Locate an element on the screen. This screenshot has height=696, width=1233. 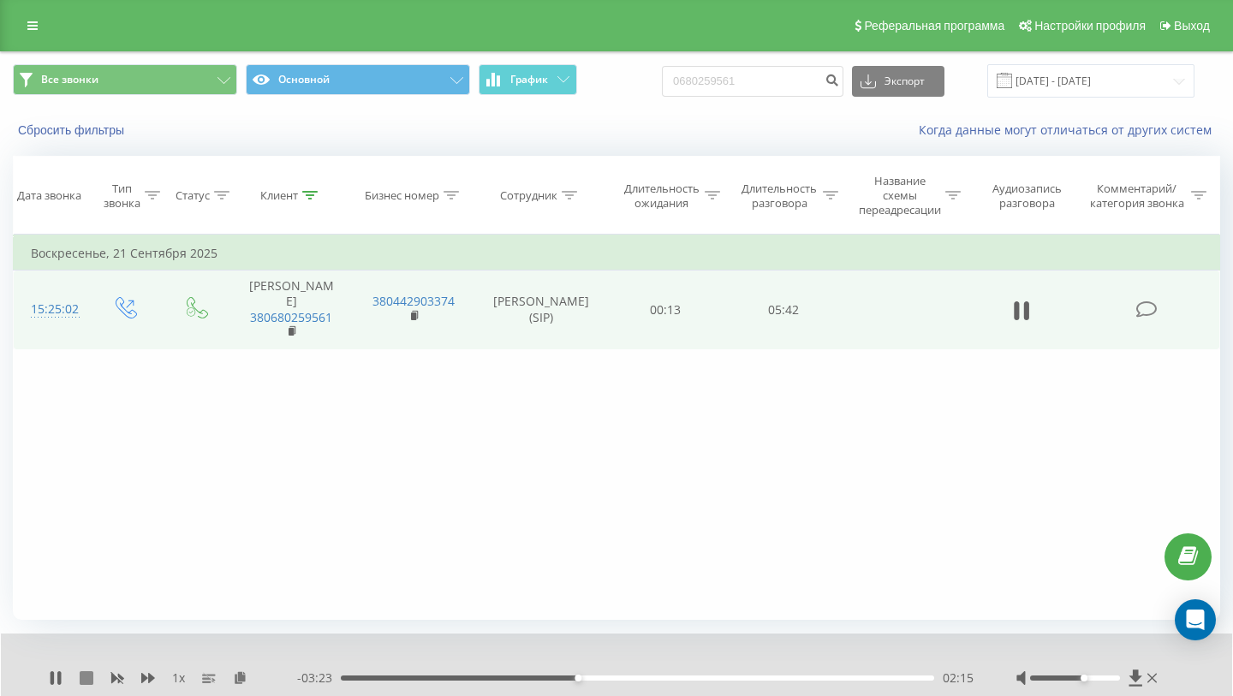
span: График is located at coordinates (529, 80).